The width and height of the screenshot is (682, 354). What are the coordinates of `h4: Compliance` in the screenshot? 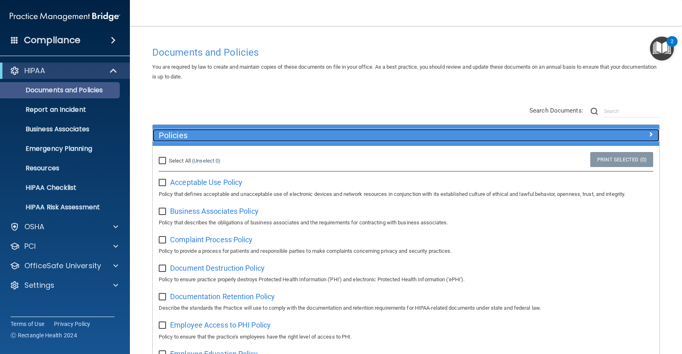 It's located at (52, 40).